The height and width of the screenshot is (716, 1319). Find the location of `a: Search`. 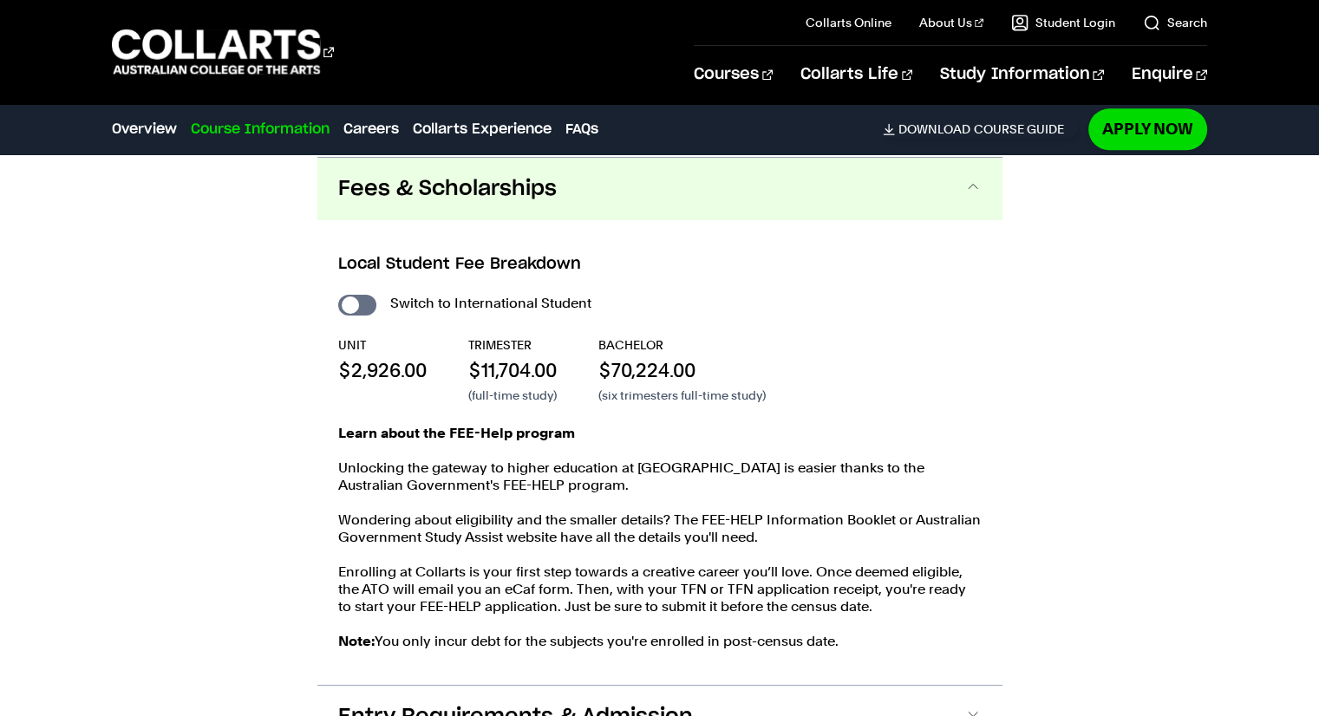

a: Search is located at coordinates (1175, 23).